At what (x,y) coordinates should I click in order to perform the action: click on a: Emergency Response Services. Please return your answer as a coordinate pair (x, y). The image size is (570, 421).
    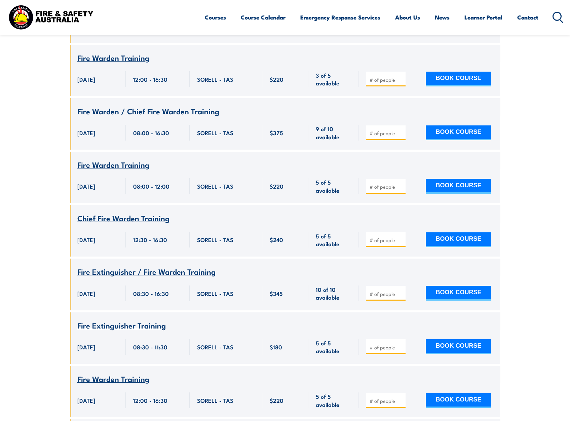
    Looking at the image, I should click on (340, 17).